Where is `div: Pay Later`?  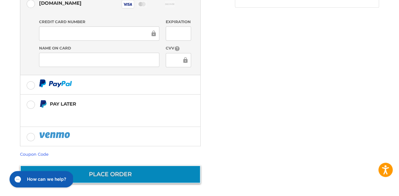 div: Pay Later is located at coordinates (110, 104).